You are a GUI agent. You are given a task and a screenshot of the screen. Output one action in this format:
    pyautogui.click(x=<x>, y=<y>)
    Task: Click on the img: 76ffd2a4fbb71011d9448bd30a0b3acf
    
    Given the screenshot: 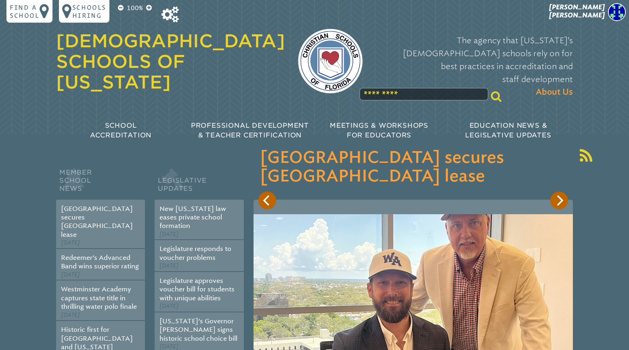 What is the action you would take?
    pyautogui.click(x=617, y=12)
    